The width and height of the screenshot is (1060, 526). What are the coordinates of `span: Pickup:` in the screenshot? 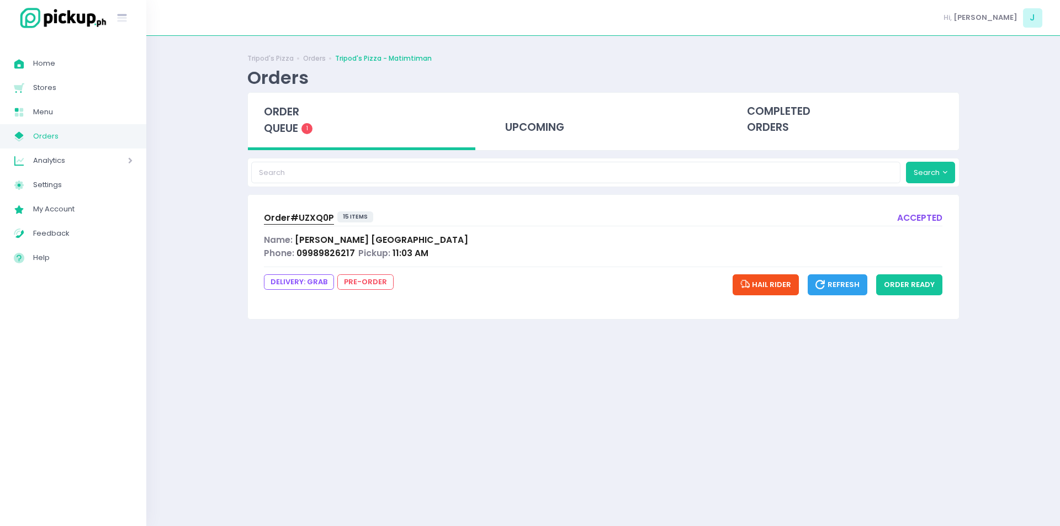 It's located at (374, 253).